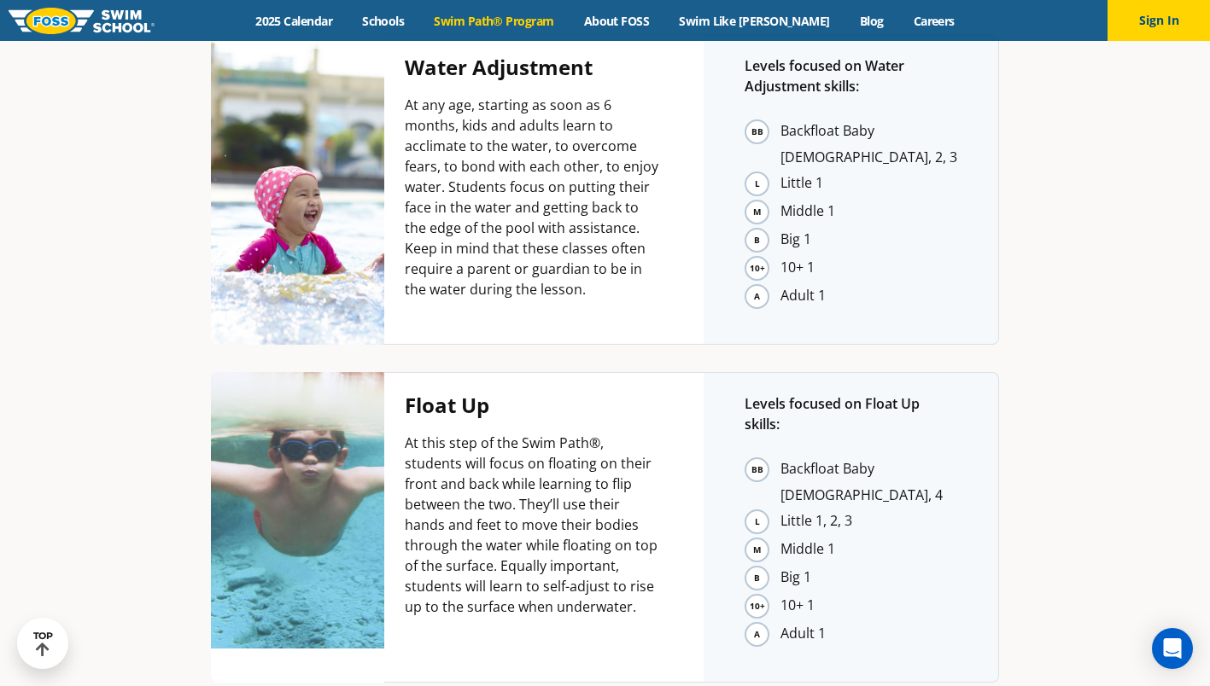 This screenshot has height=686, width=1210. Describe the element at coordinates (850, 76) in the screenshot. I see `p: Levels focused on Water Adjustment skills:` at that location.